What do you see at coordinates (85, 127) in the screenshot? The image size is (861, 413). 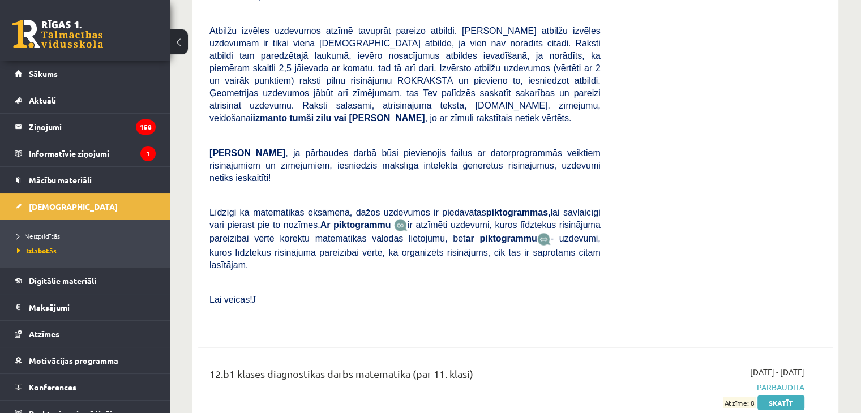 I see `a: Ziņojumi158` at bounding box center [85, 127].